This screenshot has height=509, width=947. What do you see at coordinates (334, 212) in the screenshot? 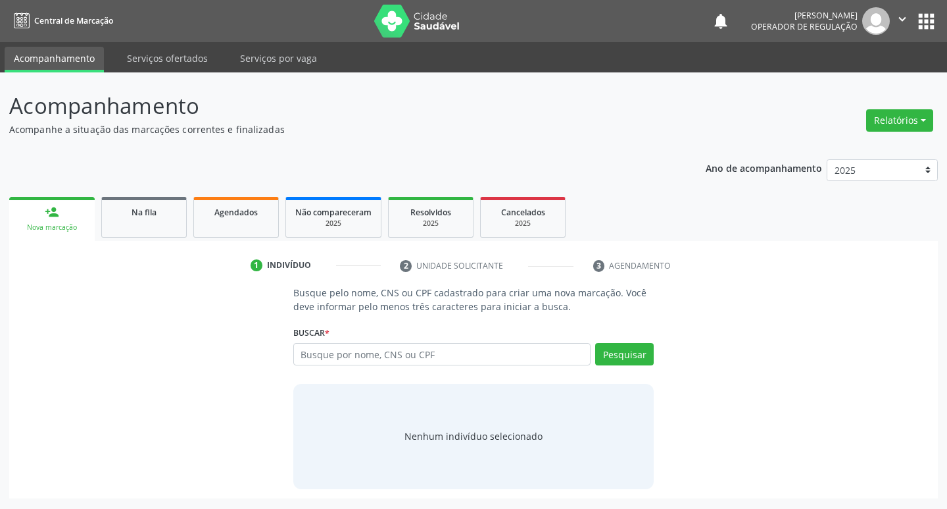
I see `span: Não compareceram` at bounding box center [334, 212].